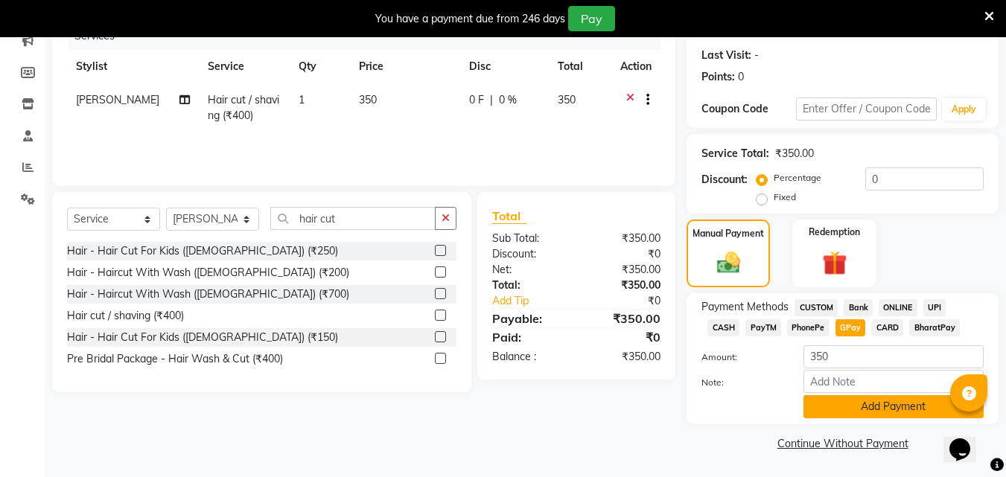 The image size is (1006, 477). What do you see at coordinates (834, 232) in the screenshot?
I see `label: Redemption` at bounding box center [834, 232].